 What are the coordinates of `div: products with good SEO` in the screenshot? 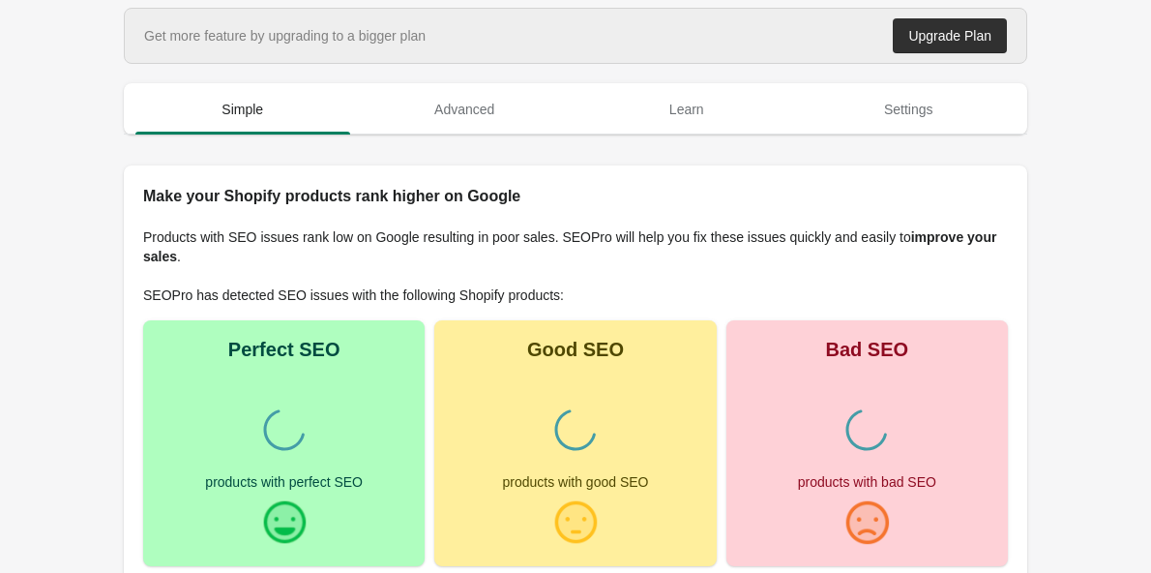 It's located at (576, 482).